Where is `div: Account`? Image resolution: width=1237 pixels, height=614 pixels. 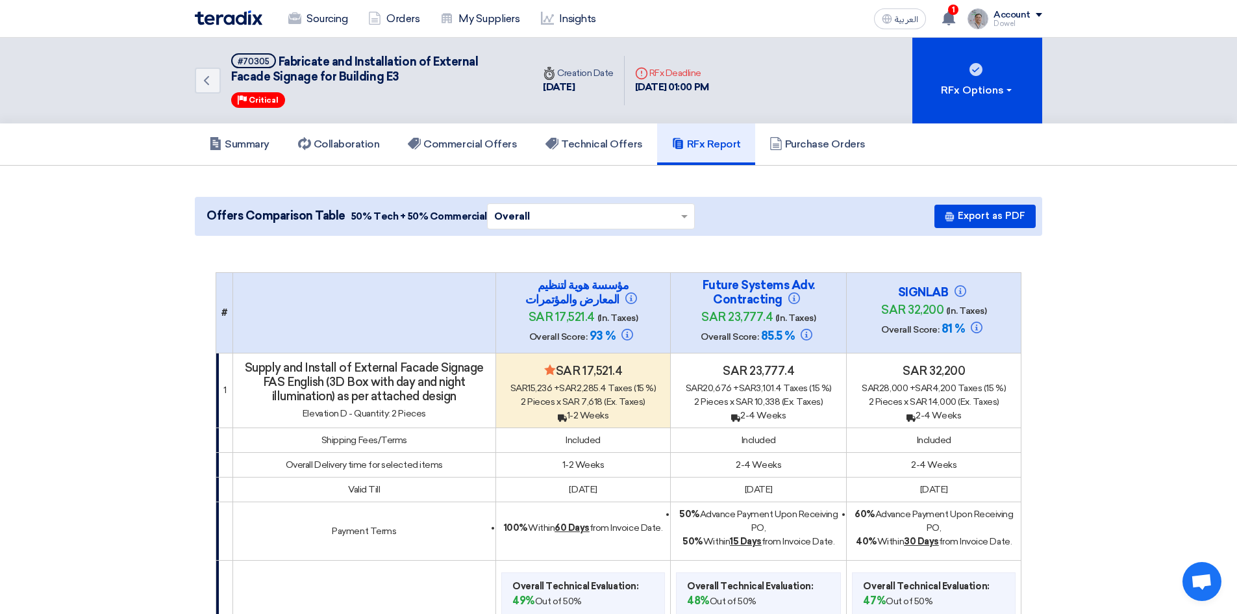 div: Account is located at coordinates (1012, 15).